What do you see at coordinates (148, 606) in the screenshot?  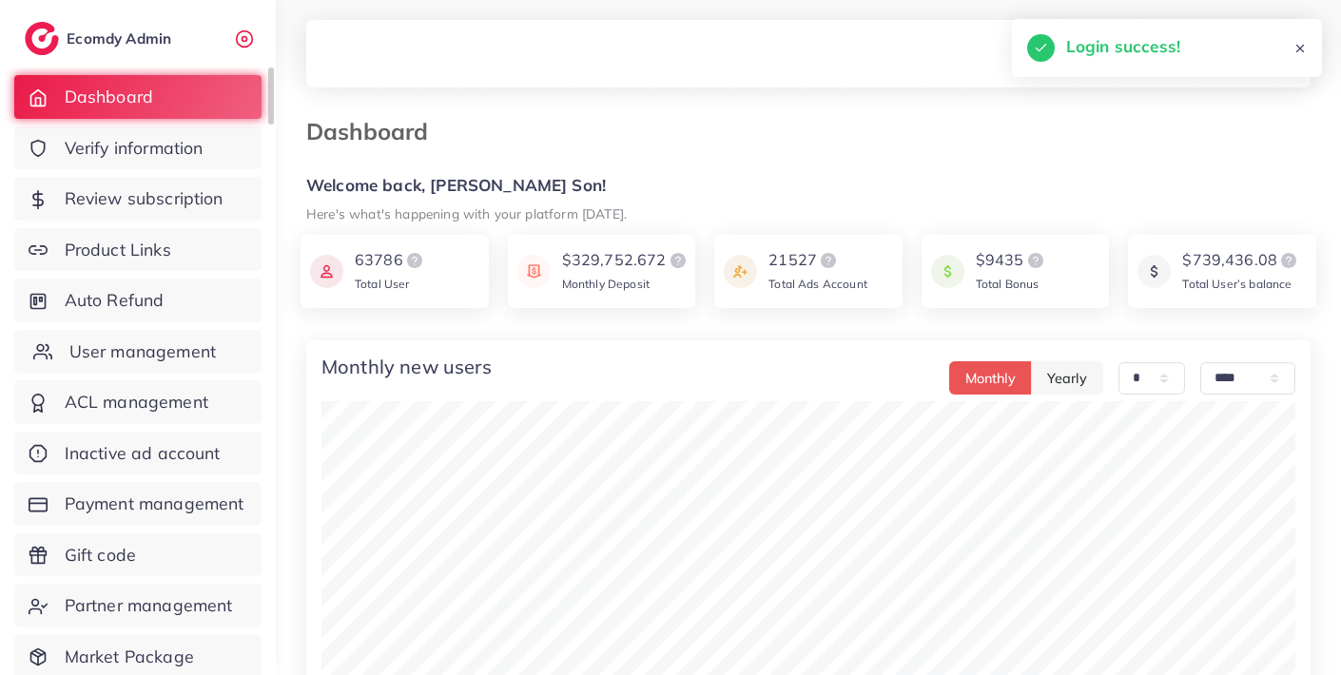 I see `span: Partner management` at bounding box center [148, 606].